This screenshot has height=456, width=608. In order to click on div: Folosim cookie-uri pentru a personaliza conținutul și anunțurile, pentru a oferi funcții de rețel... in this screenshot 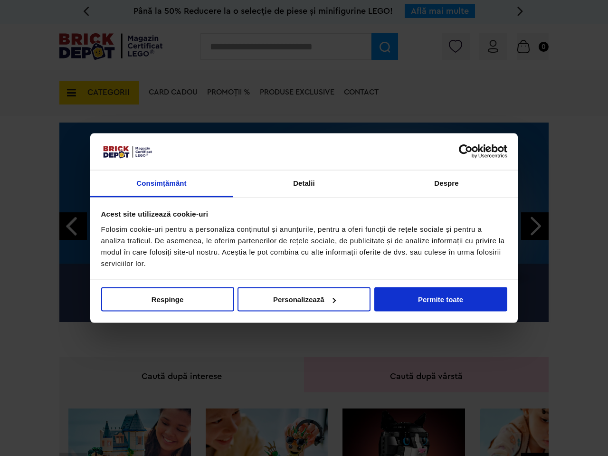, I will do `click(304, 246)`.